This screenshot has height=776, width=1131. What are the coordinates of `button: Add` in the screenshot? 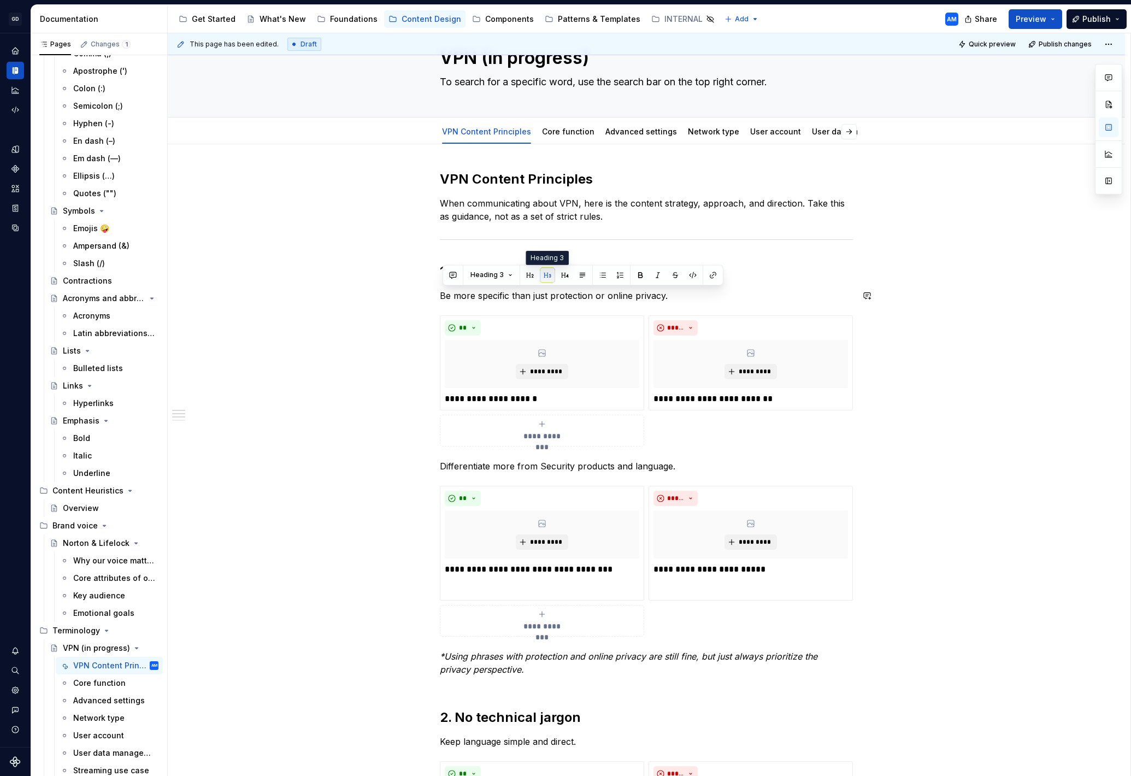 It's located at (741, 19).